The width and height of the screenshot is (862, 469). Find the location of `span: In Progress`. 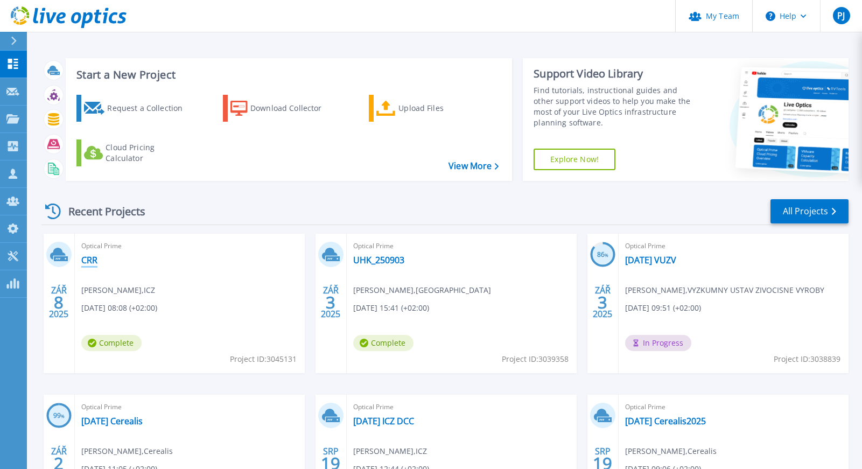

span: In Progress is located at coordinates (658, 343).